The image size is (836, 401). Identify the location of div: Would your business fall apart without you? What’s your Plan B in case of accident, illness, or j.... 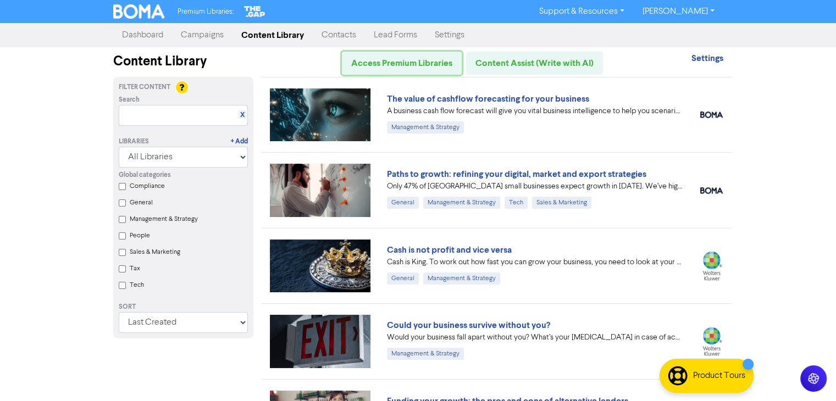
(536, 338).